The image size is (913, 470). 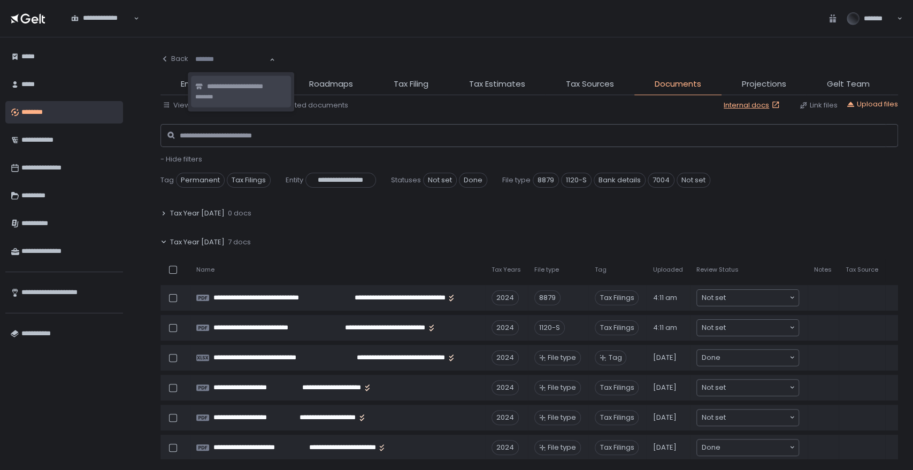 What do you see at coordinates (411, 84) in the screenshot?
I see `span: Tax Filing` at bounding box center [411, 84].